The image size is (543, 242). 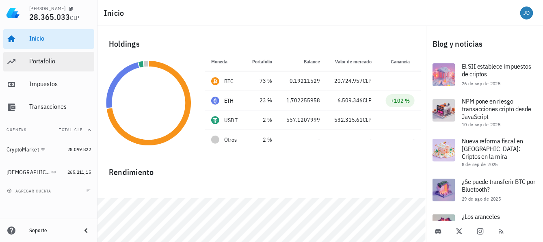 I want to click on span: 10 de sep de 2025, so click(x=482, y=124).